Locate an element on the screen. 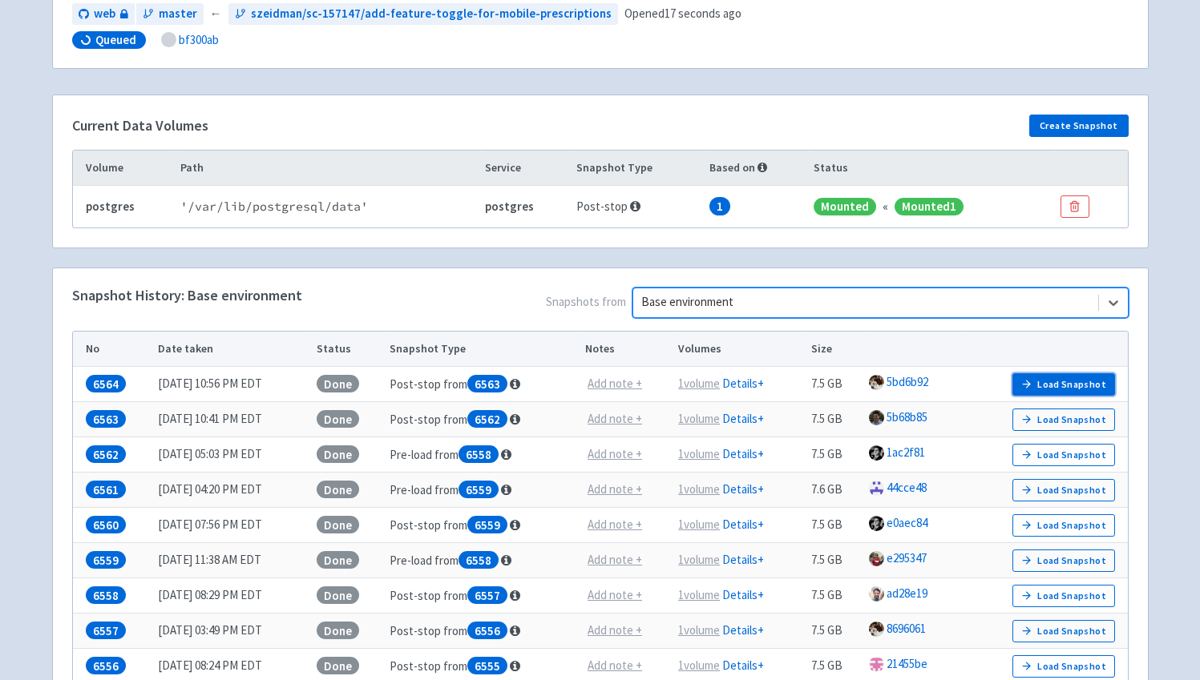 The height and width of the screenshot is (680, 1200). span: Opened is located at coordinates (683, 14).